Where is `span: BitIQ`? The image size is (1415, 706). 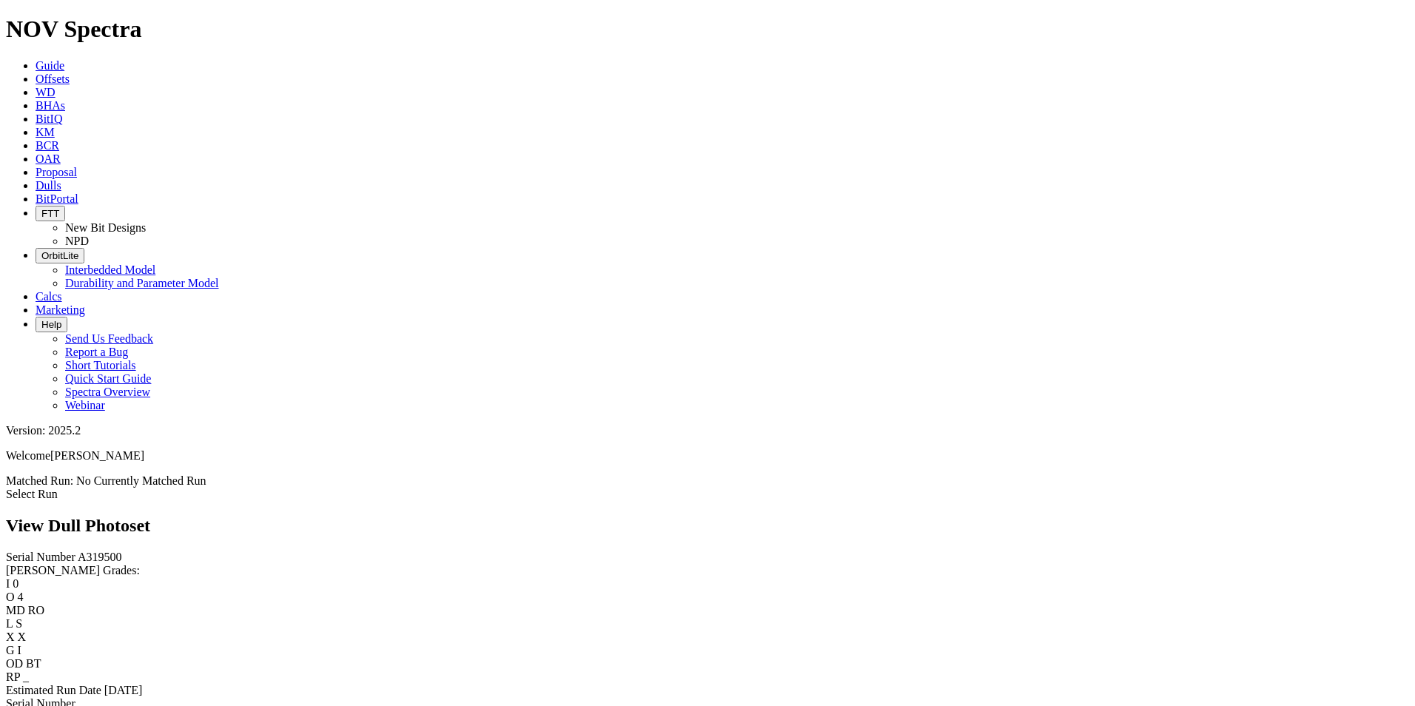
span: BitIQ is located at coordinates (49, 118).